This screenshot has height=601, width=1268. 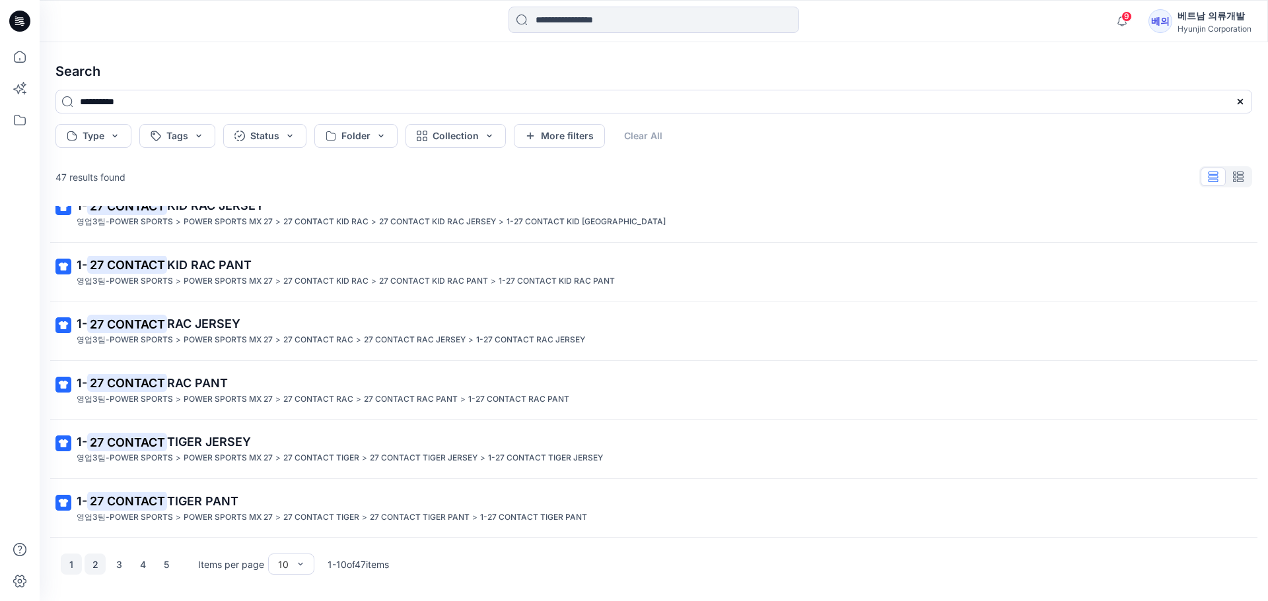 I want to click on p: 47 results found, so click(x=90, y=177).